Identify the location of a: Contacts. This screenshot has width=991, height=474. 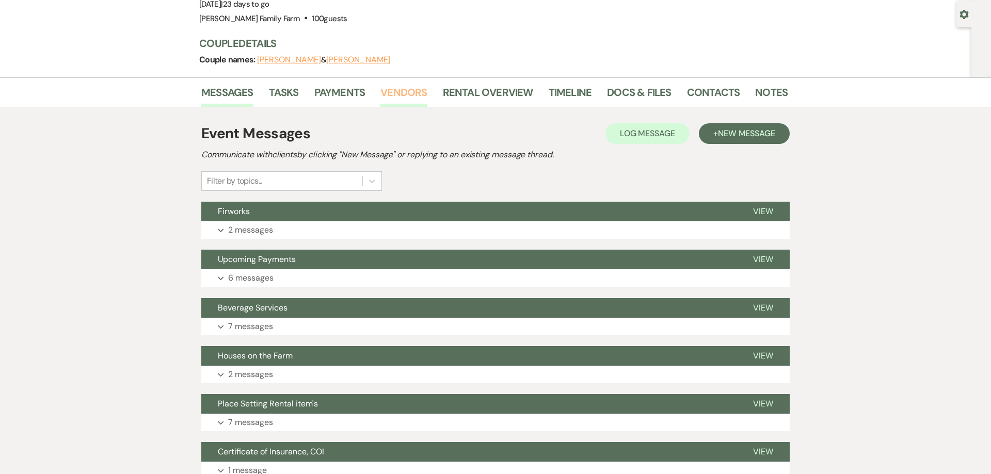
(714, 96).